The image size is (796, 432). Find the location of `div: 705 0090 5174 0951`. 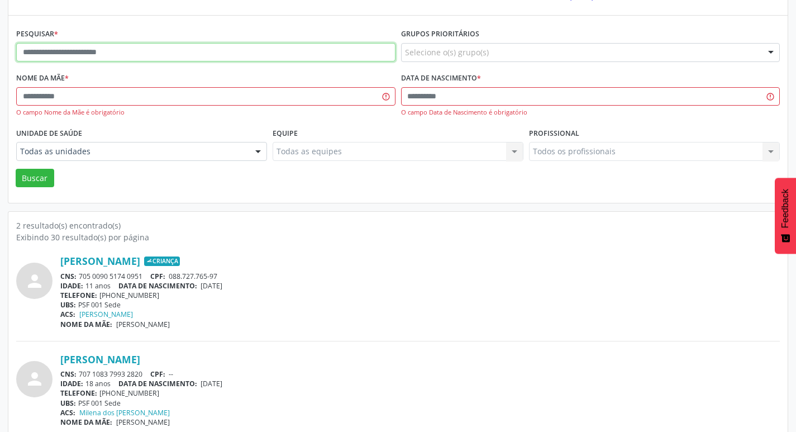

div: 705 0090 5174 0951 is located at coordinates (420, 276).